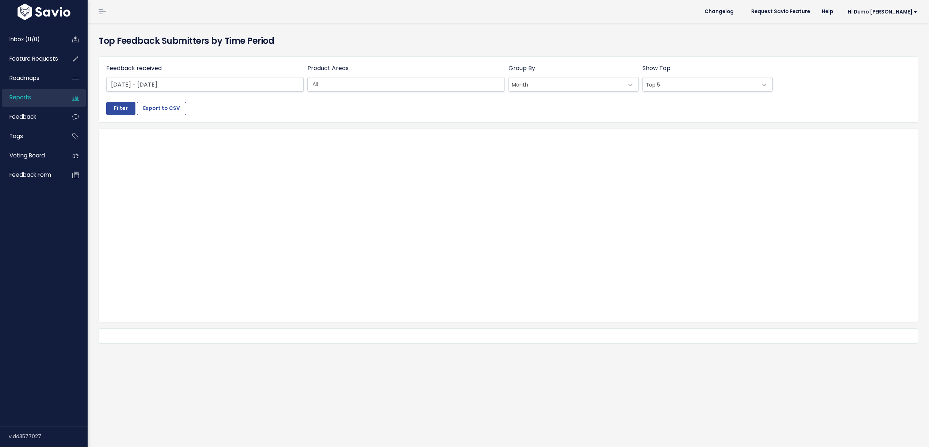 This screenshot has height=447, width=929. I want to click on a: Voting Board, so click(31, 155).